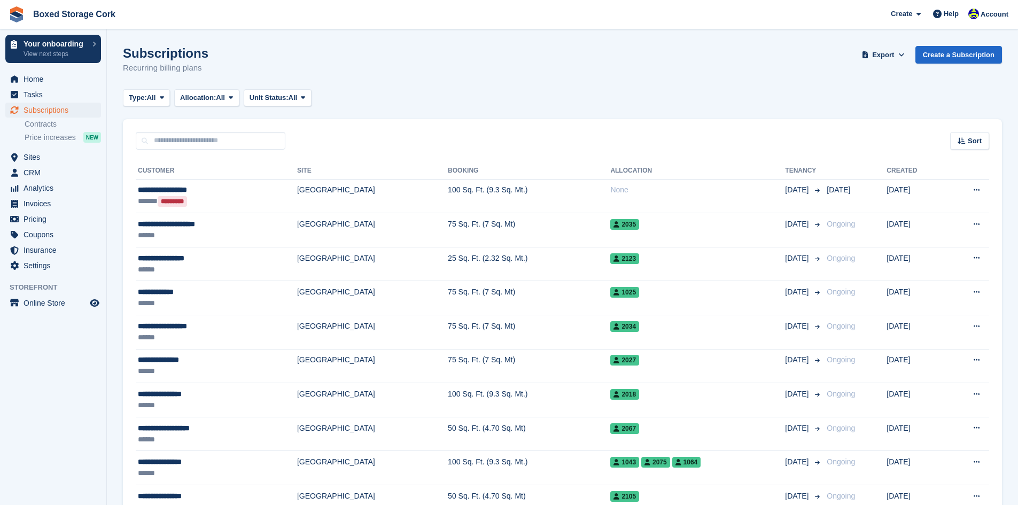 The image size is (1018, 505). What do you see at coordinates (269, 98) in the screenshot?
I see `span: Unit Status:` at bounding box center [269, 98].